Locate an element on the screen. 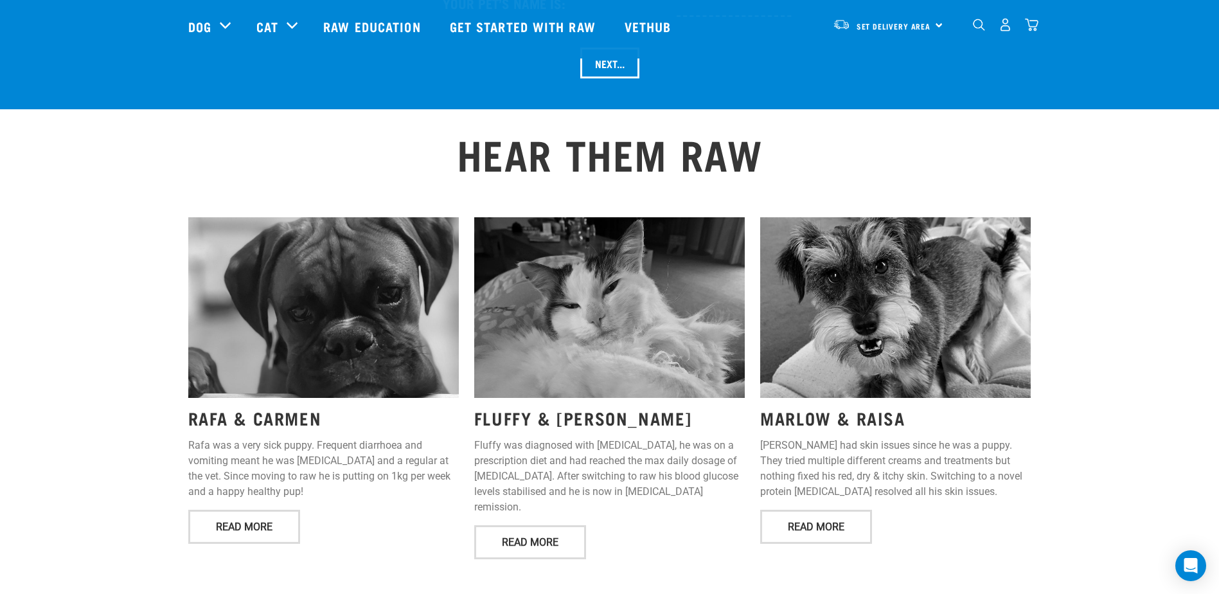  a: Get started with Raw is located at coordinates (524, 26).